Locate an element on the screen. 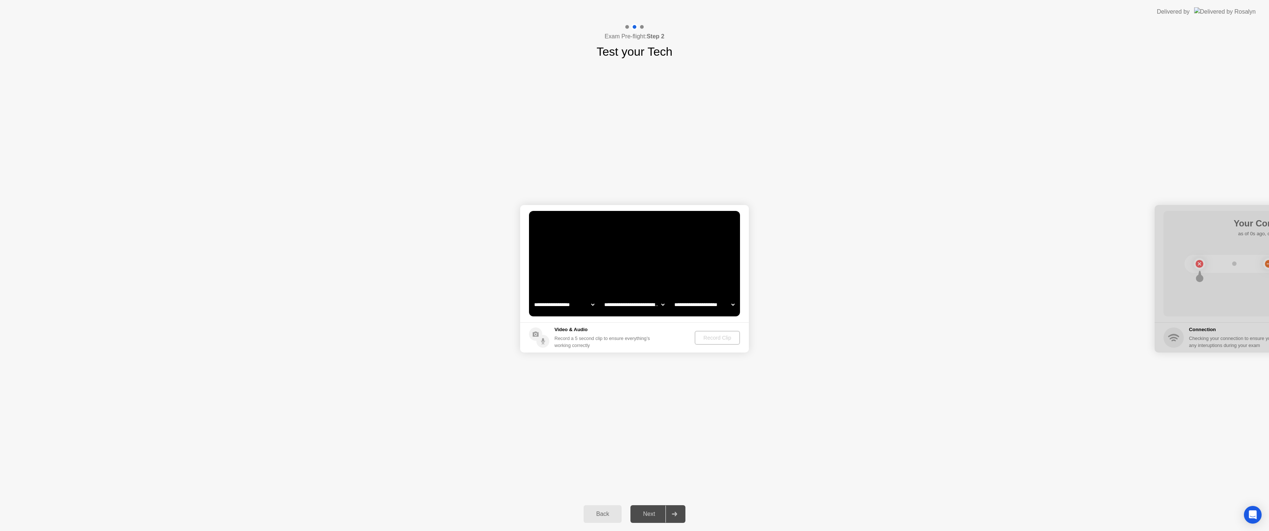 This screenshot has width=1269, height=531. h4: Exam Pre-flight: is located at coordinates (635, 37).